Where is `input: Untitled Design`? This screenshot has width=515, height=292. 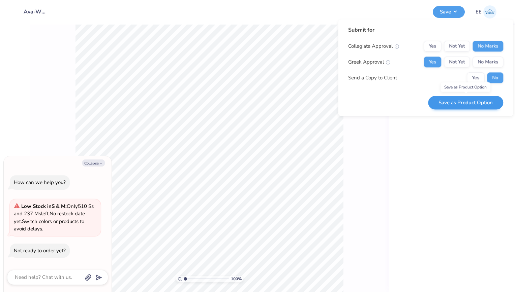 input: Untitled Design is located at coordinates (35, 12).